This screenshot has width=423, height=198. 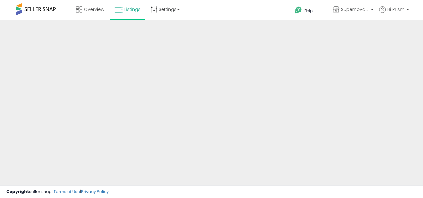 What do you see at coordinates (308, 11) in the screenshot?
I see `a: Help` at bounding box center [308, 11].